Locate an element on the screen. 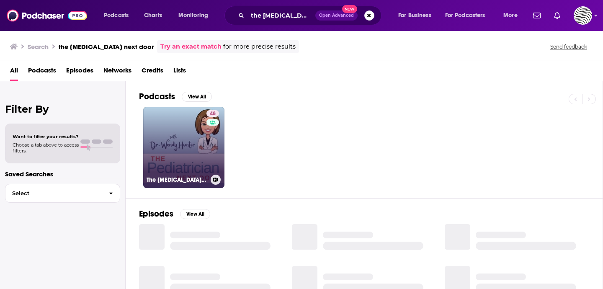 This screenshot has height=289, width=603. span: Choose a tab above to access filters. is located at coordinates (46, 148).